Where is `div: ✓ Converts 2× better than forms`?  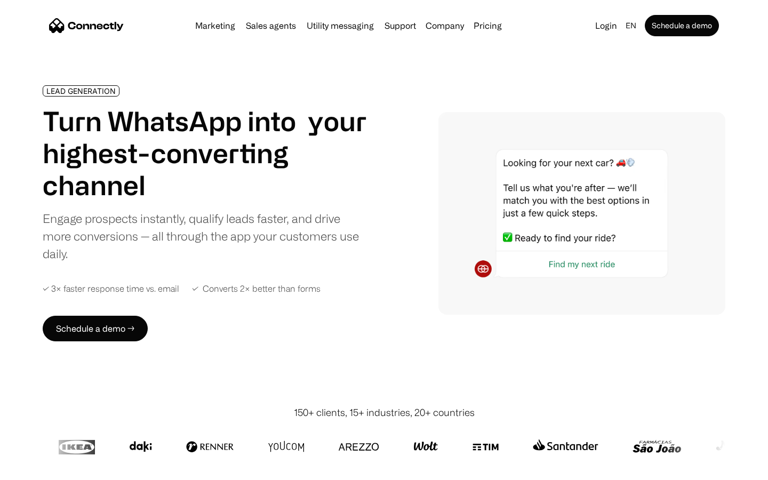 div: ✓ Converts 2× better than forms is located at coordinates (256, 288).